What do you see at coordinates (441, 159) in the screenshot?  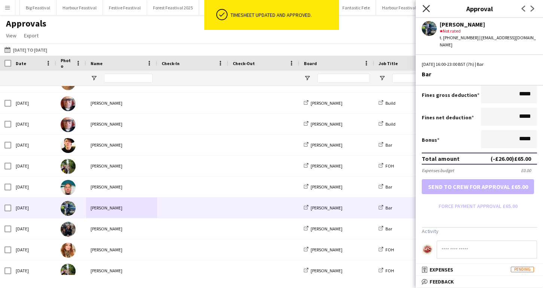 I see `div: Total amount` at bounding box center [441, 159].